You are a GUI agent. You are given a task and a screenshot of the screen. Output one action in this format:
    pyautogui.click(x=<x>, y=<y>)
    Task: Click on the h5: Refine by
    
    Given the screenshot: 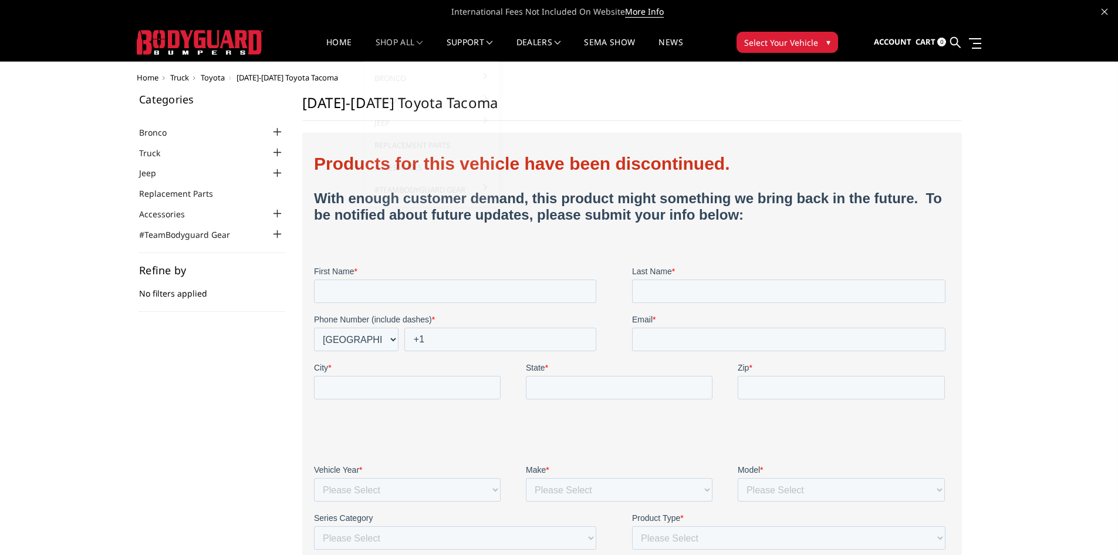 What is the action you would take?
    pyautogui.click(x=212, y=270)
    